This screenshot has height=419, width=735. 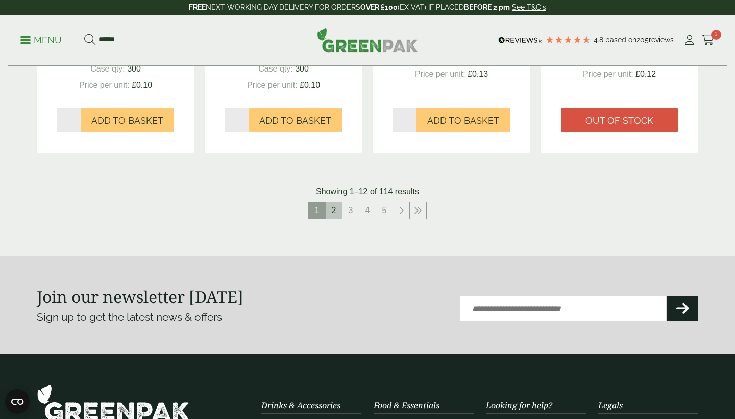 What do you see at coordinates (708, 40) in the screenshot?
I see `a: 1` at bounding box center [708, 40].